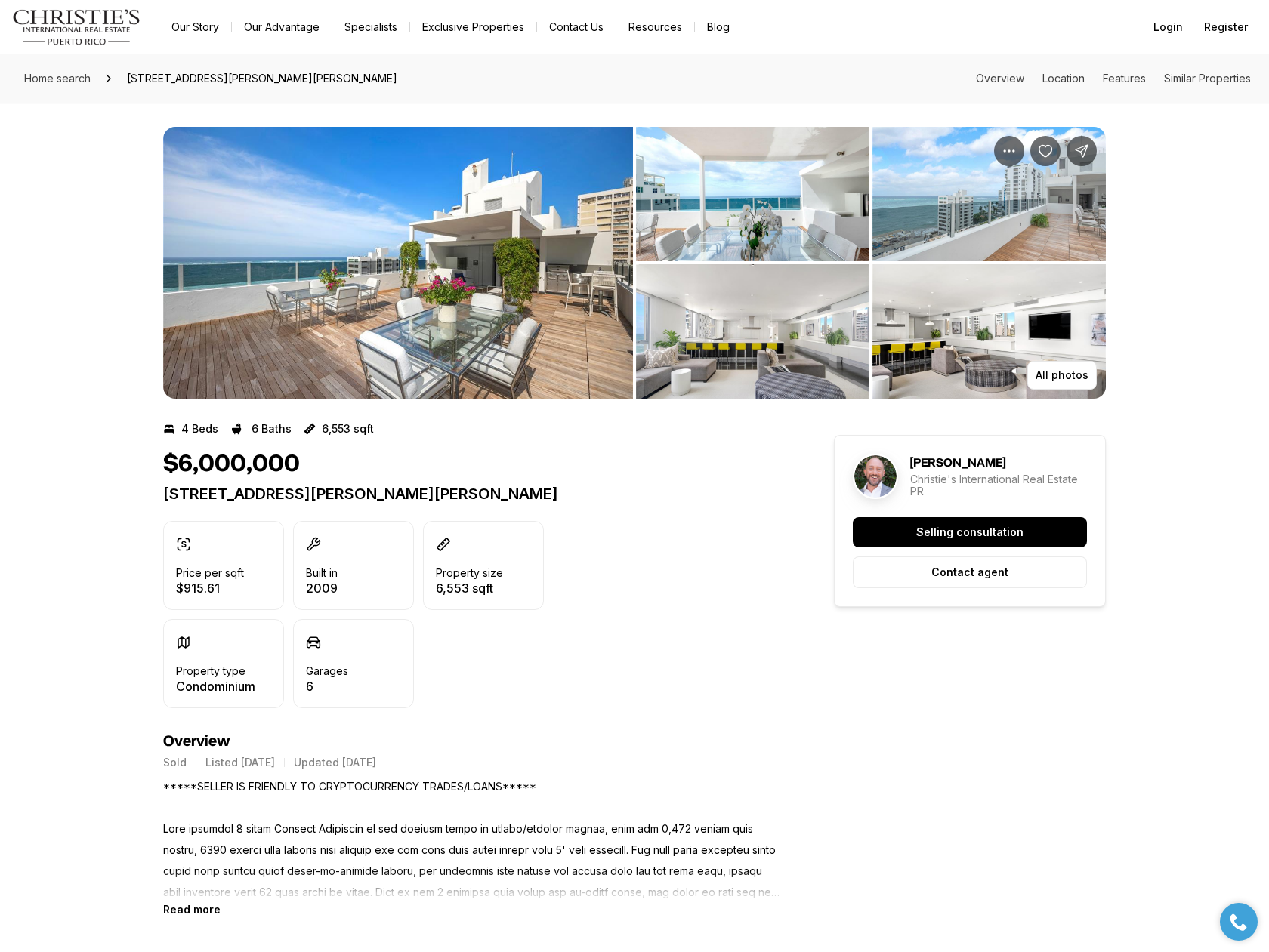 Image resolution: width=1269 pixels, height=952 pixels. I want to click on button: All photos, so click(1062, 375).